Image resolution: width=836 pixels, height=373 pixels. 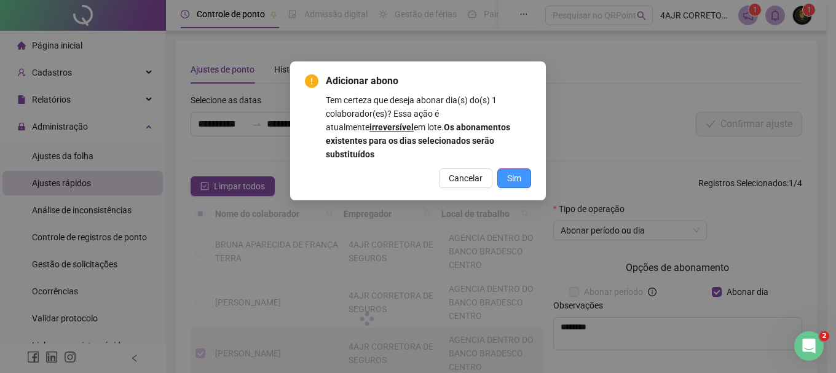 What do you see at coordinates (514, 178) in the screenshot?
I see `button: Sim` at bounding box center [514, 178].